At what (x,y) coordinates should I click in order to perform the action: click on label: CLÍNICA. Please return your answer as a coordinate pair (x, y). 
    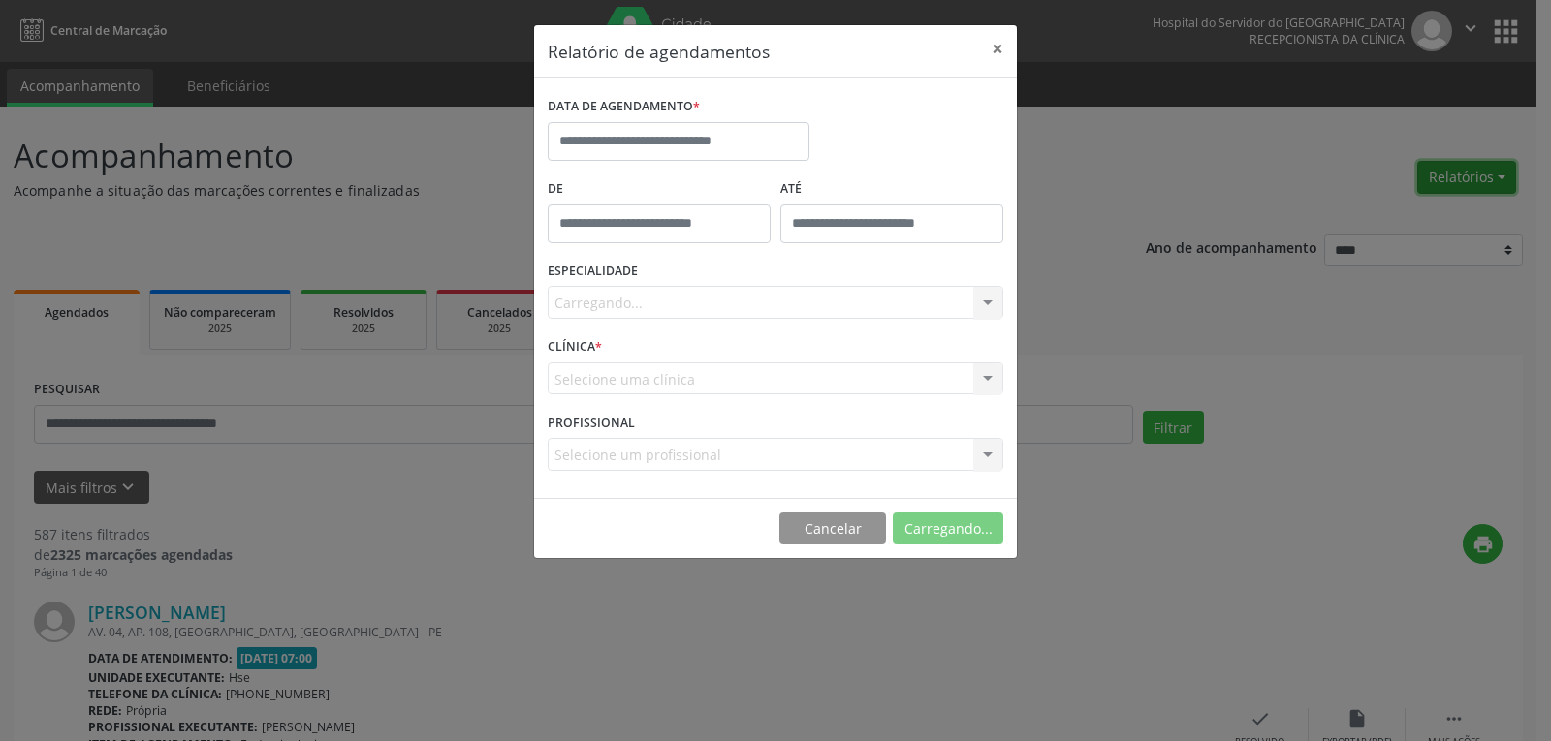
    Looking at the image, I should click on (575, 347).